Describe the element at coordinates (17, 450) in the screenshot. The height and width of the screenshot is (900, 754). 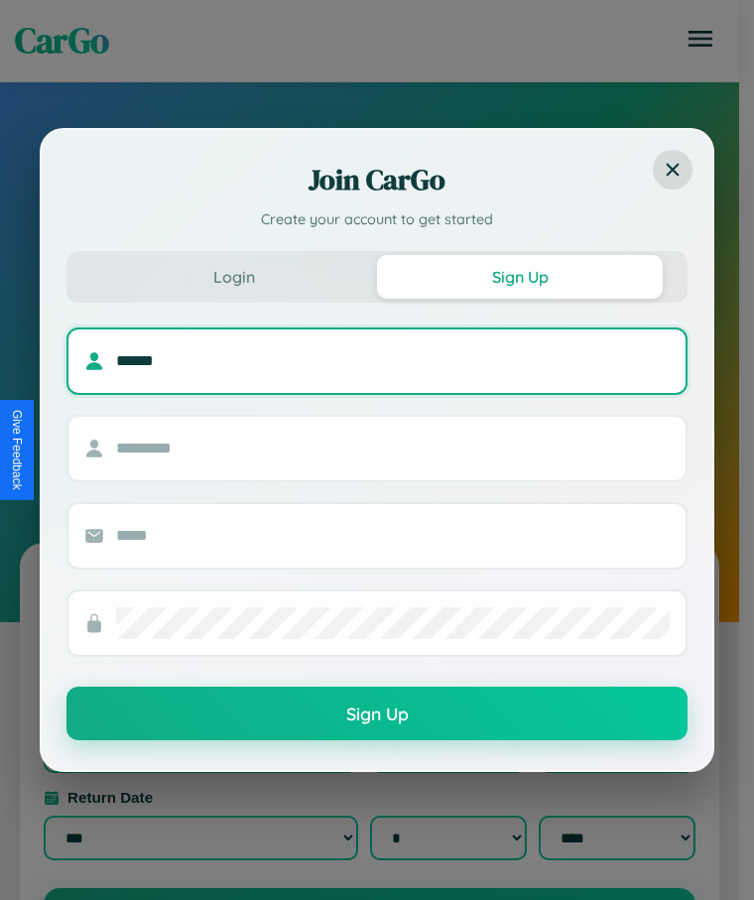
I see `div: Give Feedback` at that location.